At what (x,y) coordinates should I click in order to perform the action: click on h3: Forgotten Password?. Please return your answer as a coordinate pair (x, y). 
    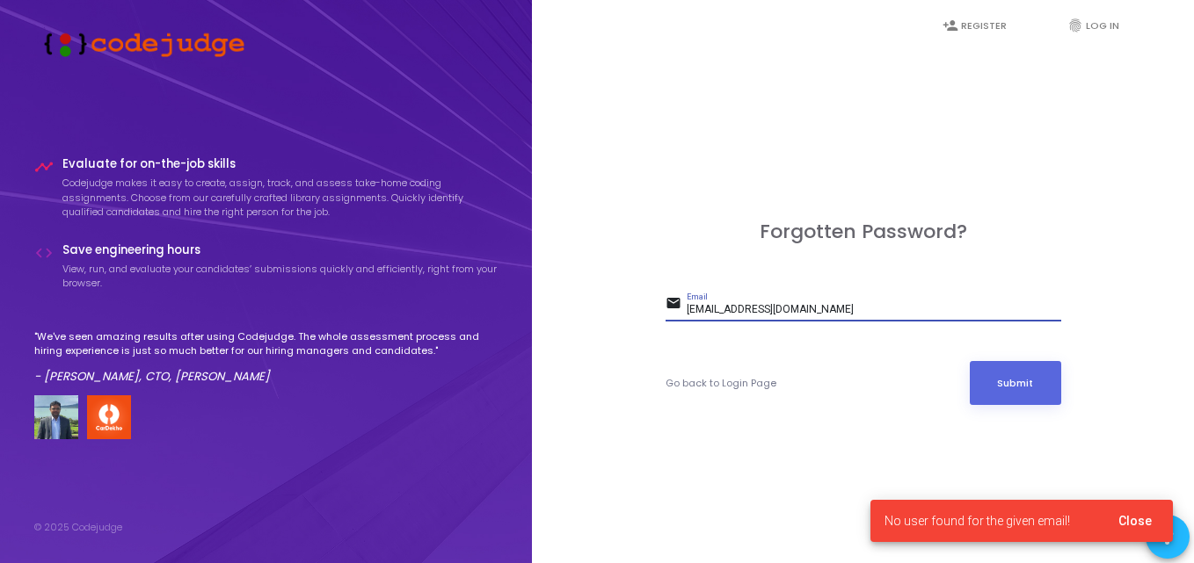
    Looking at the image, I should click on (863, 232).